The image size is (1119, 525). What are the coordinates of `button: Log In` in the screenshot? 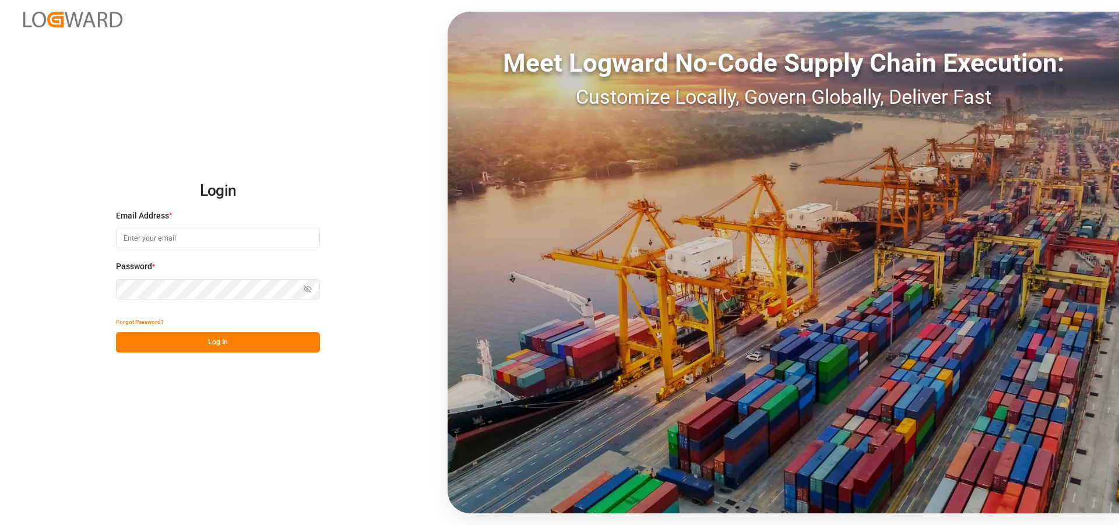 It's located at (218, 342).